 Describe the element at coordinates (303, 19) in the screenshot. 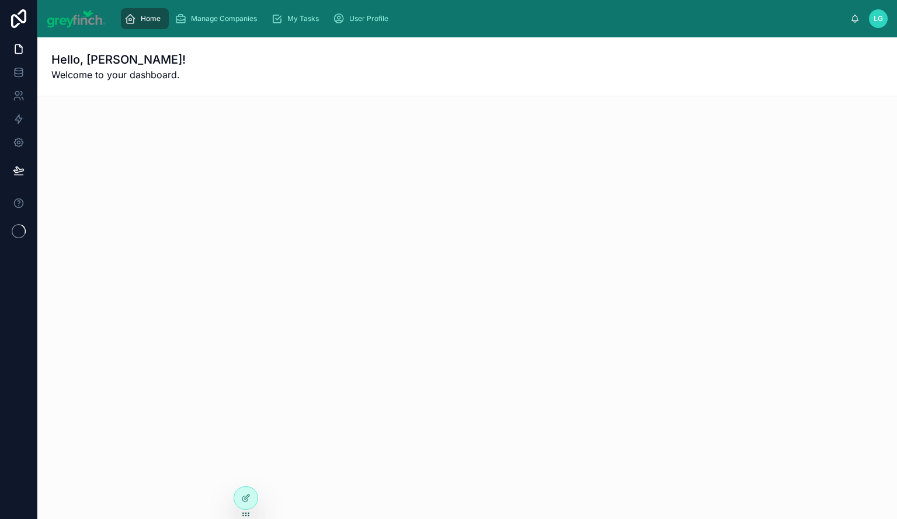

I see `span: My Tasks` at that location.